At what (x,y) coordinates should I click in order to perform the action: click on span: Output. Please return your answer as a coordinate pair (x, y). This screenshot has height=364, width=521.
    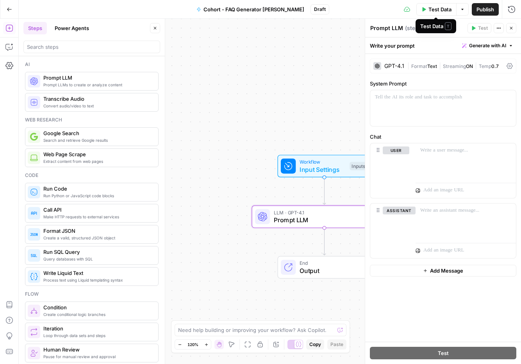
    Looking at the image, I should click on (331, 271).